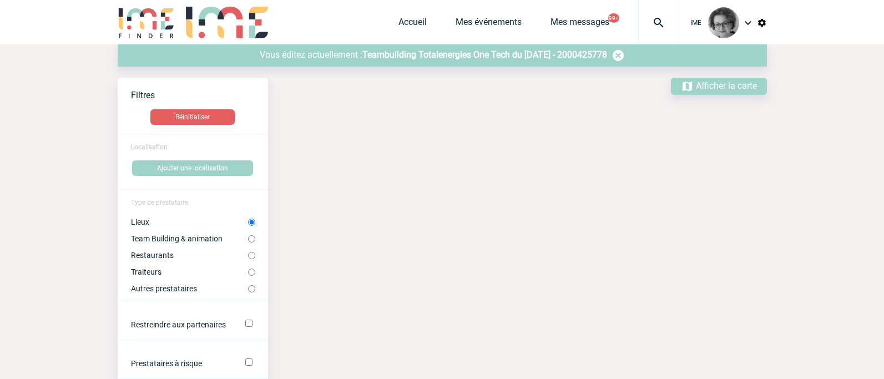  What do you see at coordinates (180, 325) in the screenshot?
I see `label: Restreindre aux partenaires` at bounding box center [180, 325].